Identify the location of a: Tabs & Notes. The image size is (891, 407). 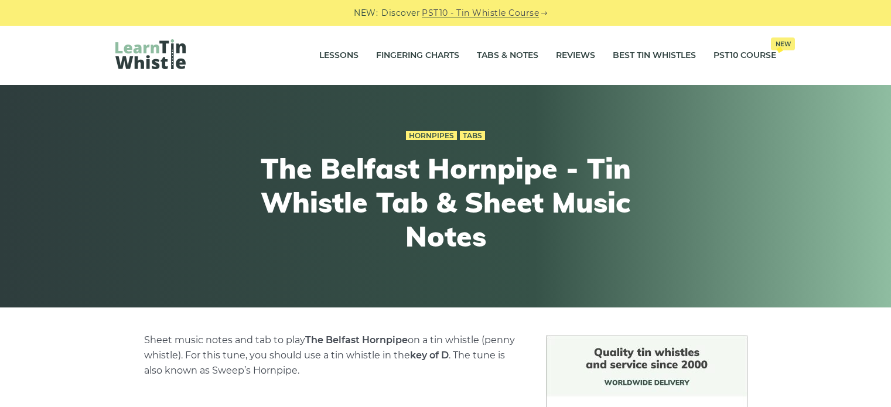
(507, 56).